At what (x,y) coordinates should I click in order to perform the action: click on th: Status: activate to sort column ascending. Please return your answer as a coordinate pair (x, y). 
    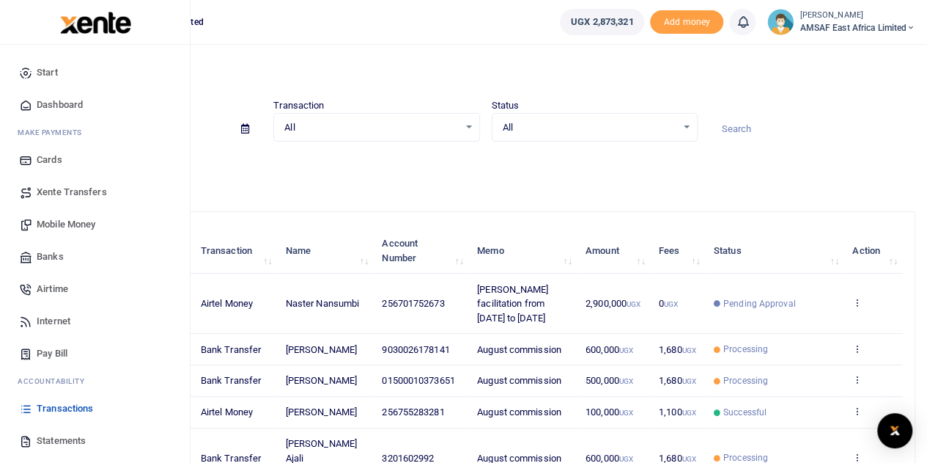
    Looking at the image, I should click on (775, 251).